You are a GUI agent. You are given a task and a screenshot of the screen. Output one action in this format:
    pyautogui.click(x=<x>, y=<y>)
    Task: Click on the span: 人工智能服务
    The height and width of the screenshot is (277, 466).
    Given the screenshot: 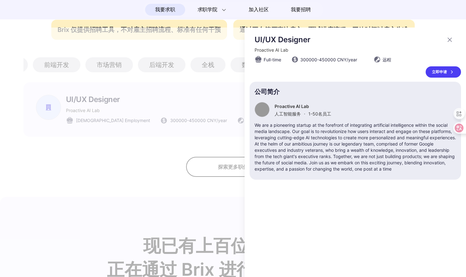 What is the action you would take?
    pyautogui.click(x=288, y=114)
    